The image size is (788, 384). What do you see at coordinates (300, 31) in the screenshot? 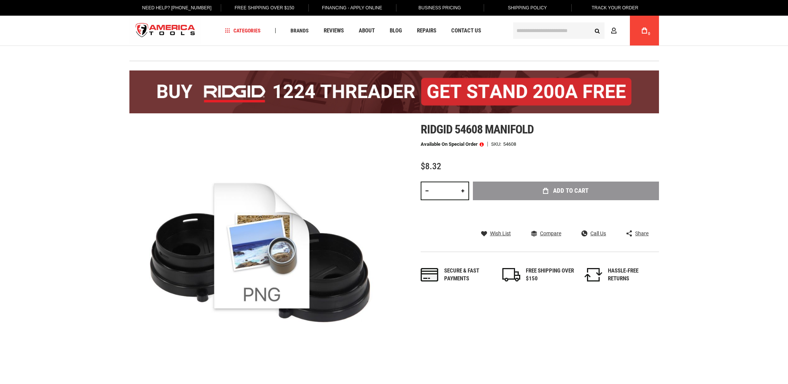
I see `a: Brands` at bounding box center [300, 31].